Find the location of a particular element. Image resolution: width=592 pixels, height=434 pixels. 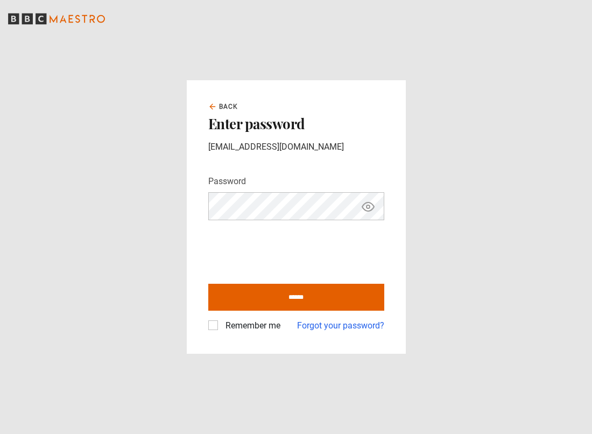

a: BBC Maestro is located at coordinates (57, 19).